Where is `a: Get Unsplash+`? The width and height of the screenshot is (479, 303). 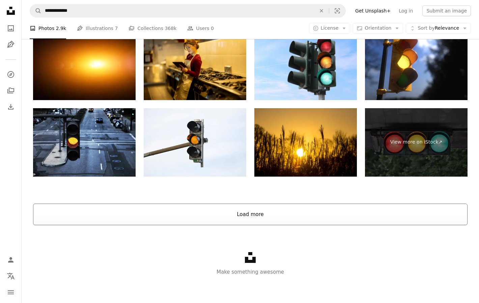
a: Get Unsplash+ is located at coordinates (373, 11).